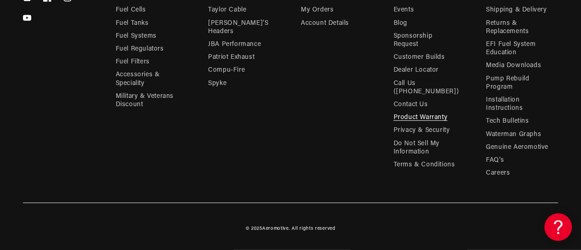  What do you see at coordinates (517, 147) in the screenshot?
I see `a: Genuine Aeromotive` at bounding box center [517, 147].